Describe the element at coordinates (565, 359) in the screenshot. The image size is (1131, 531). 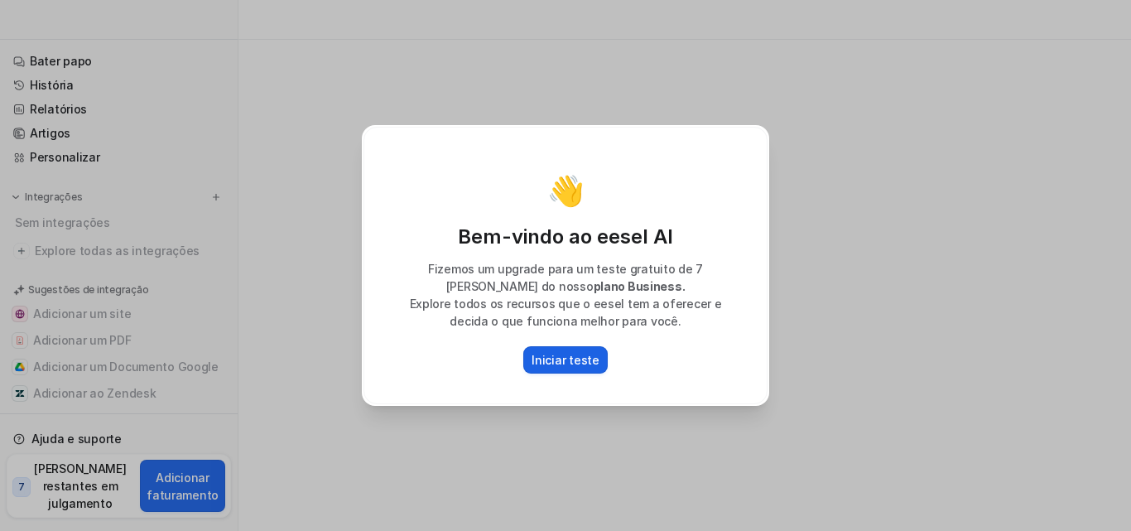
I see `font: Iniciar teste` at that location.